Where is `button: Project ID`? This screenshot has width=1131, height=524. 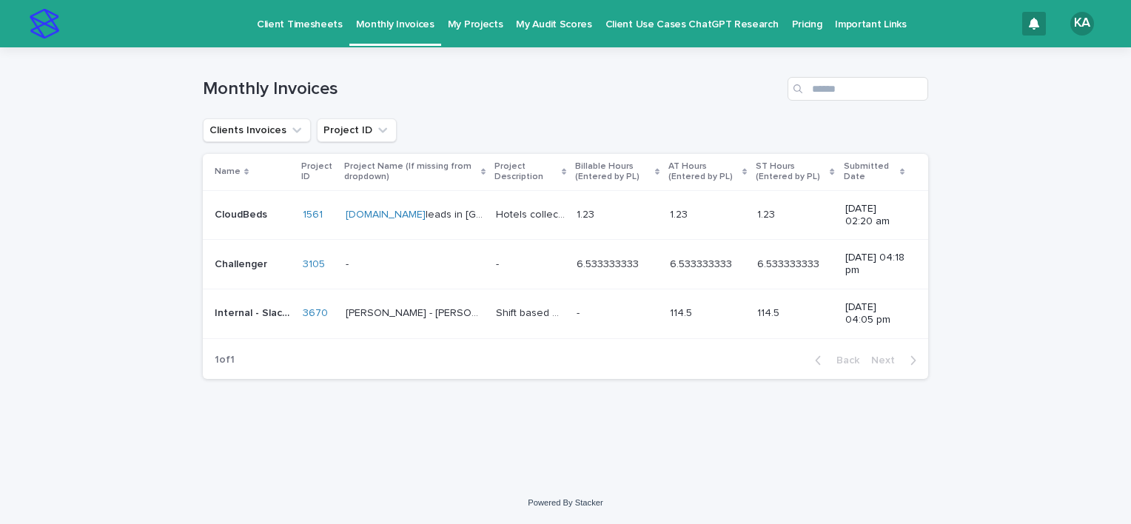 button: Project ID is located at coordinates (357, 130).